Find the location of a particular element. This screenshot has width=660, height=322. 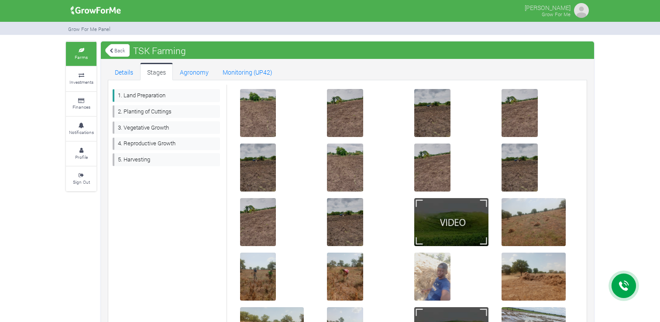

small: Sign Out is located at coordinates (81, 182).